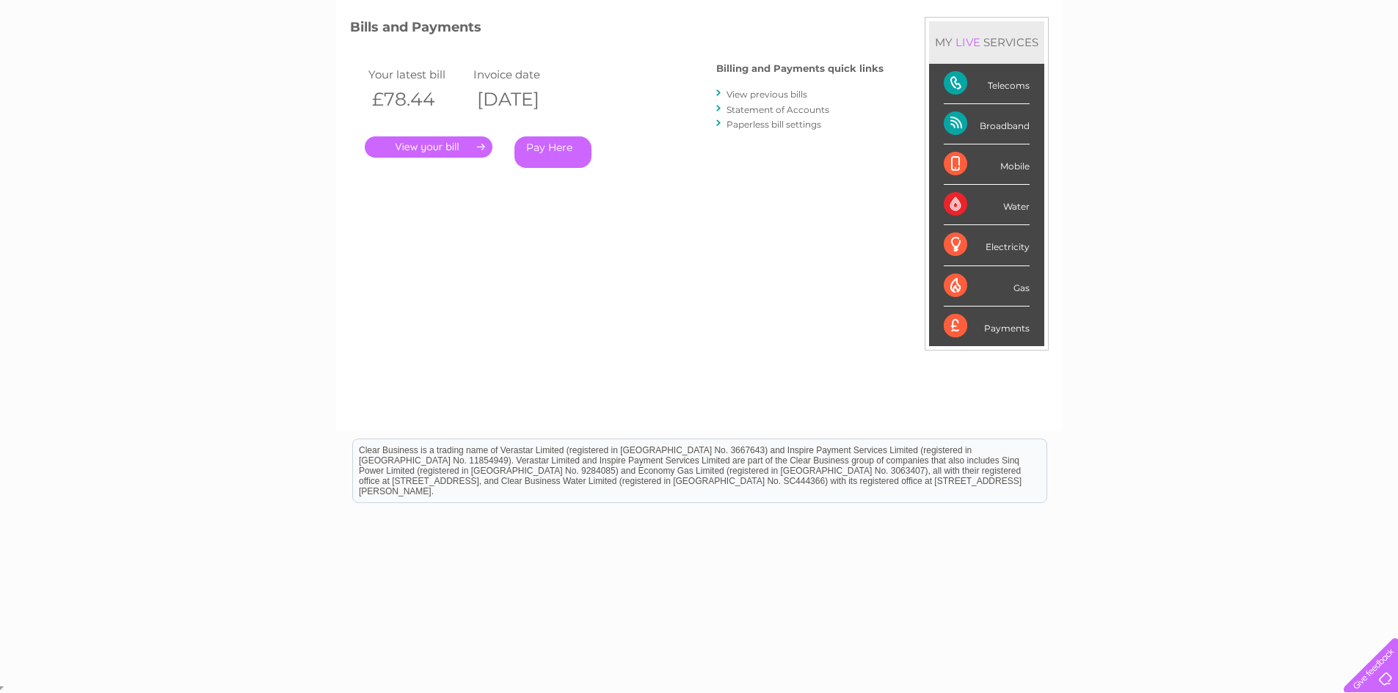 This screenshot has width=1398, height=693. I want to click on a: Energy, so click(1192, 67).